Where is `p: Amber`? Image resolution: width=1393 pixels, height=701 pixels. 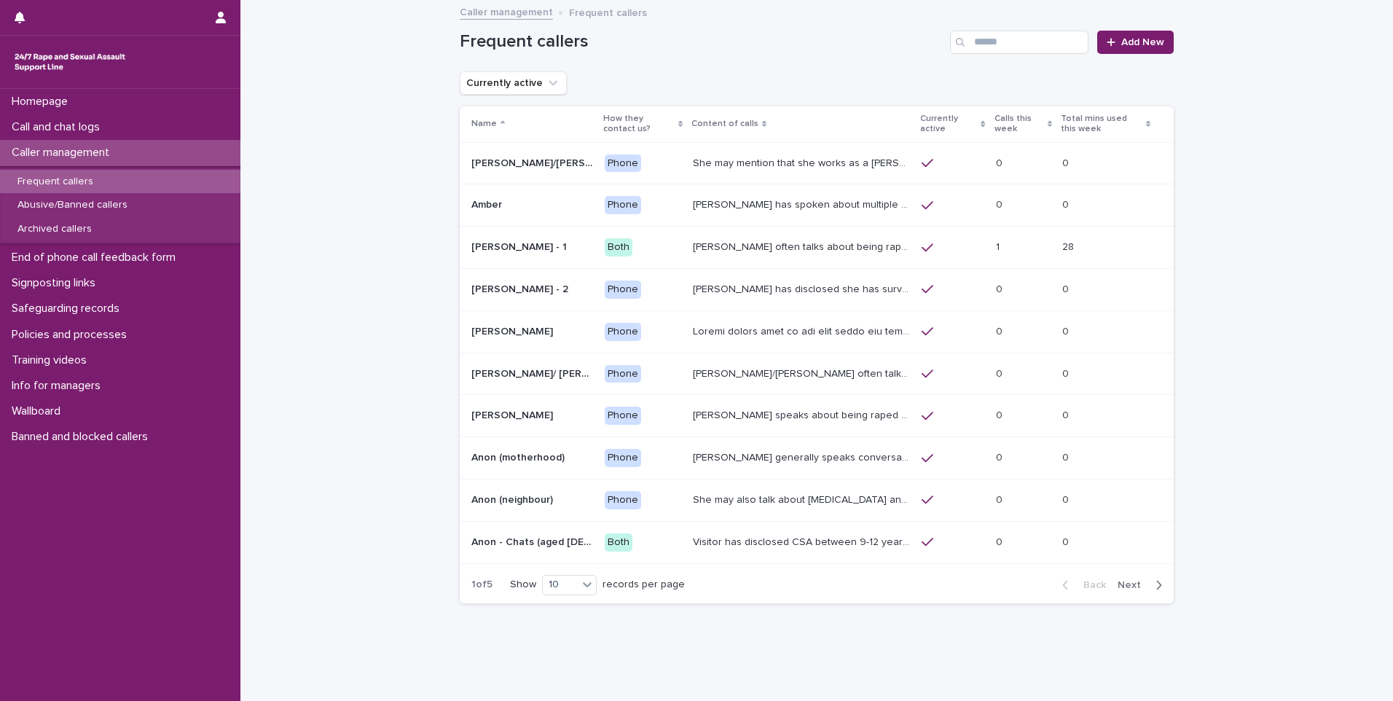
p: Amber is located at coordinates (488, 203).